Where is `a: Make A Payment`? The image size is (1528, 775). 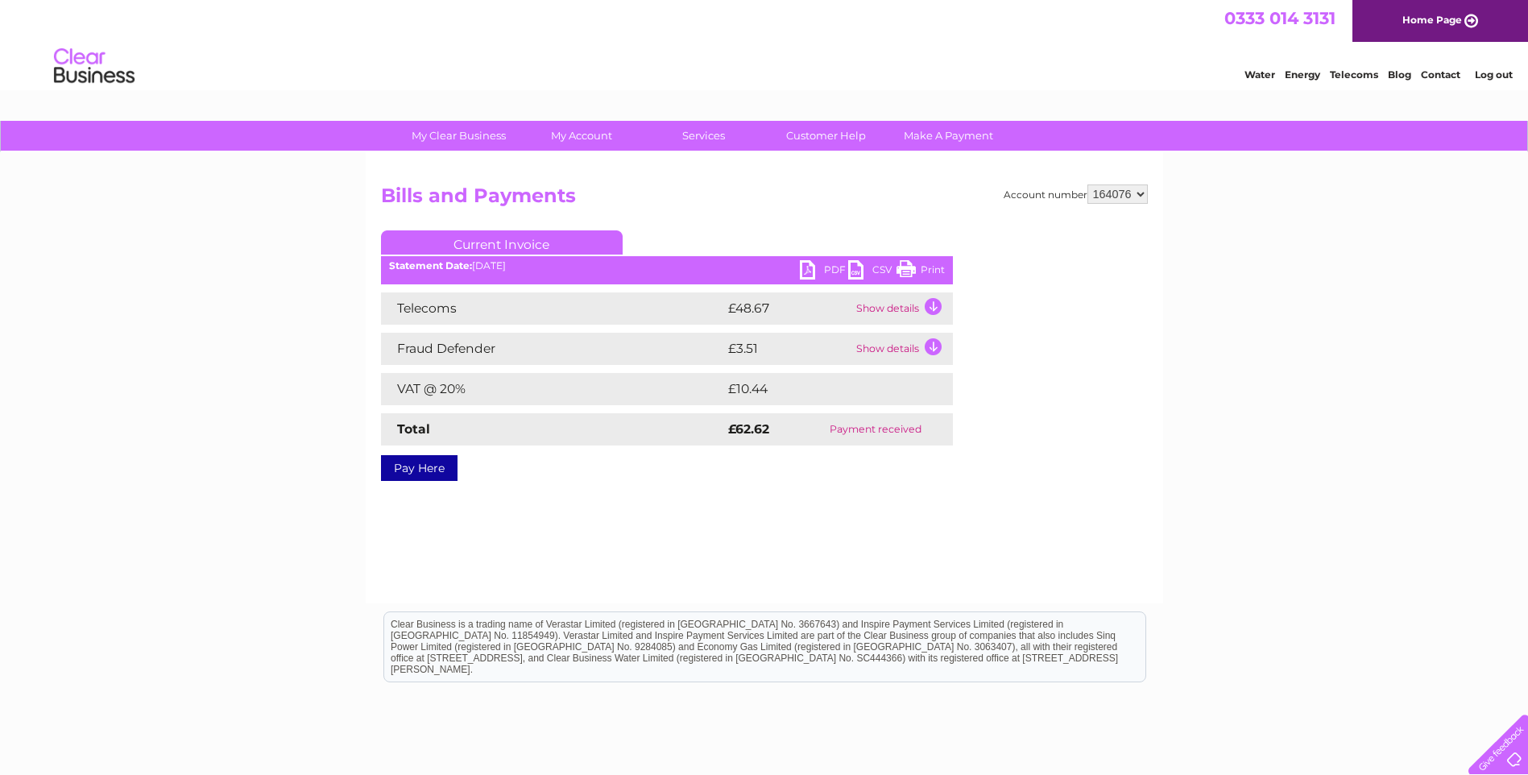 a: Make A Payment is located at coordinates (948, 135).